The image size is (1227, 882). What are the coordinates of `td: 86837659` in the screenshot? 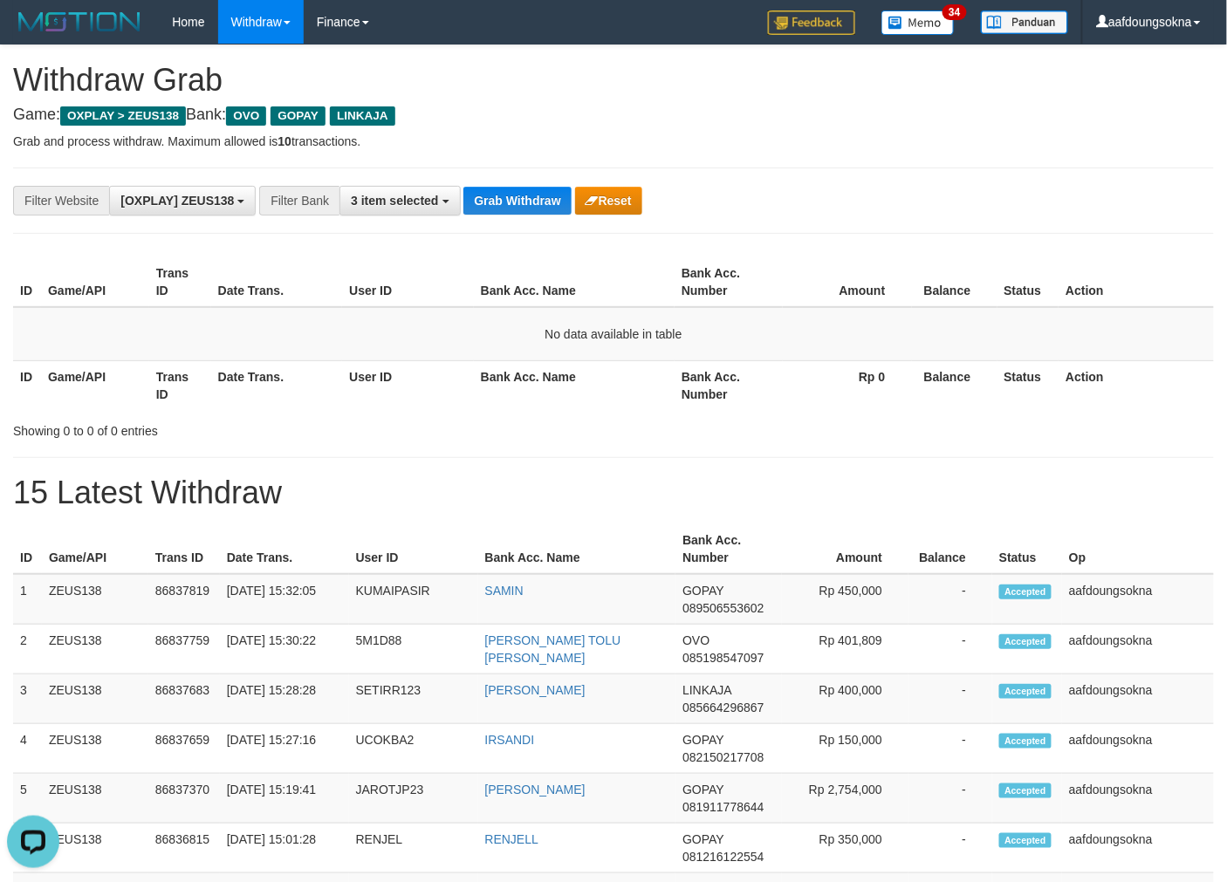 It's located at (184, 749).